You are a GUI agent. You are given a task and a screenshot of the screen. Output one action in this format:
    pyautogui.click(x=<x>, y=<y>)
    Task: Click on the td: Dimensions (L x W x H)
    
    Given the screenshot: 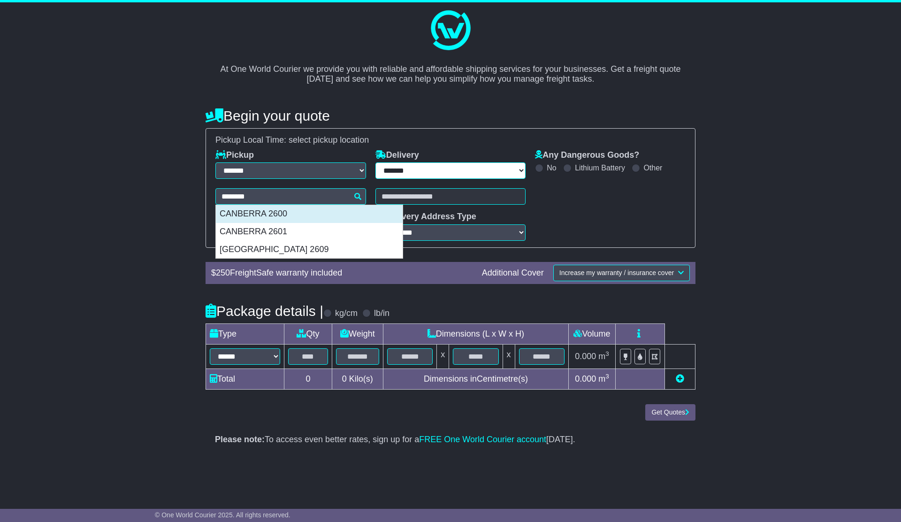 What is the action you would take?
    pyautogui.click(x=475, y=334)
    